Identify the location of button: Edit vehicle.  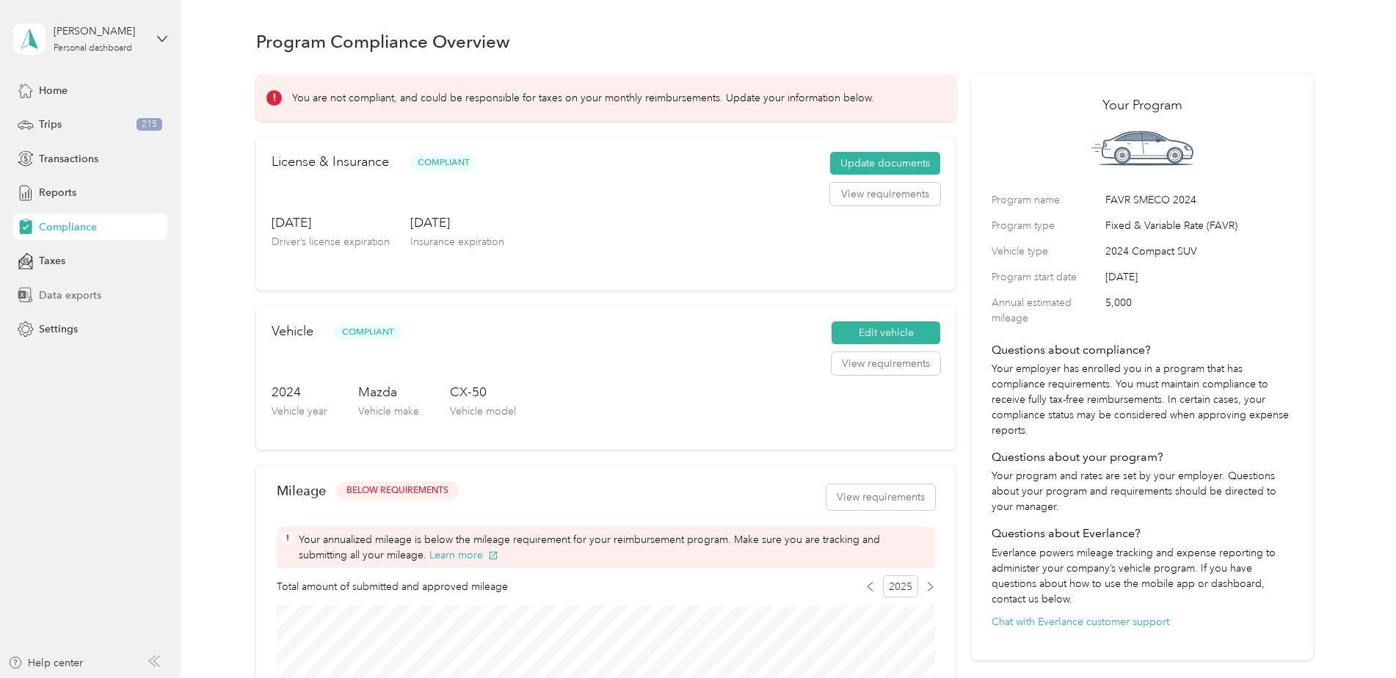
(886, 333).